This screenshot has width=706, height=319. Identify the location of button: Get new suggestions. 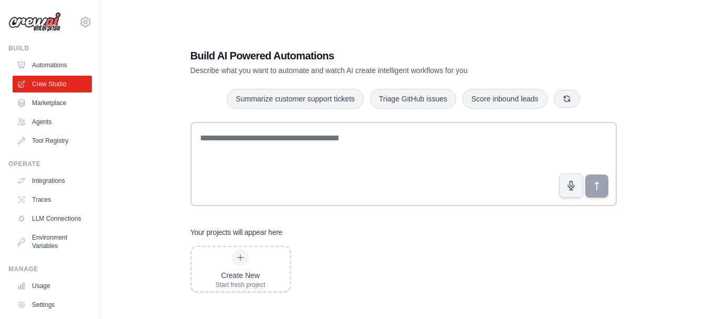
(567, 99).